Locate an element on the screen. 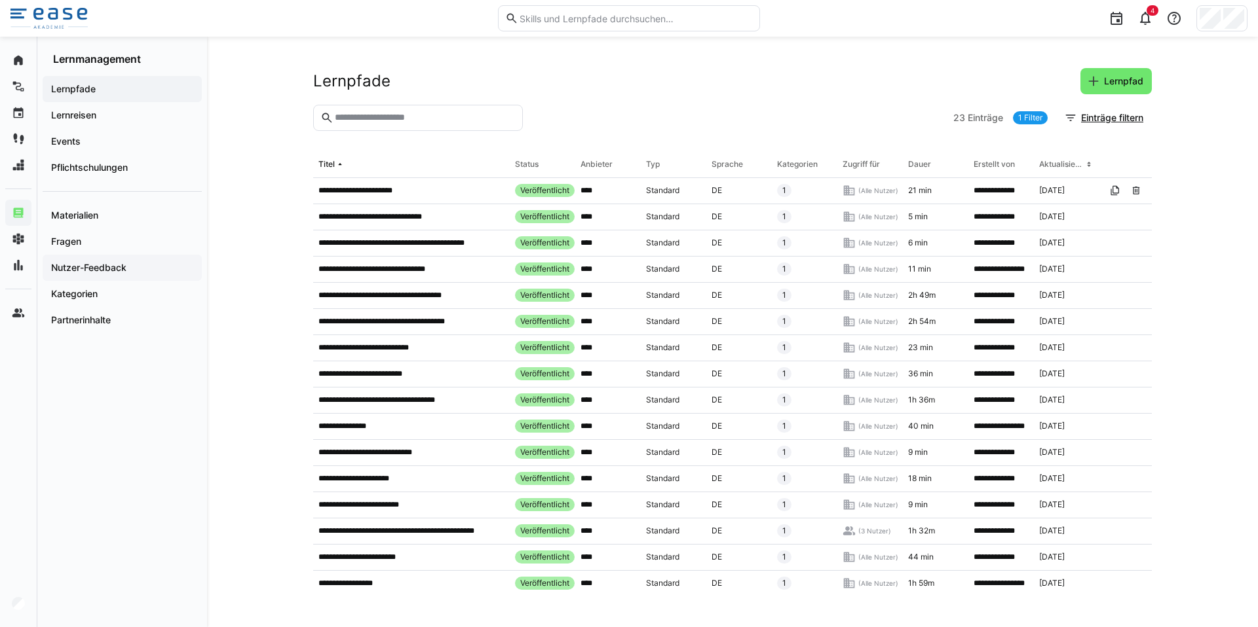 Image resolution: width=1258 pixels, height=627 pixels. span: 44 min is located at coordinates (920, 557).